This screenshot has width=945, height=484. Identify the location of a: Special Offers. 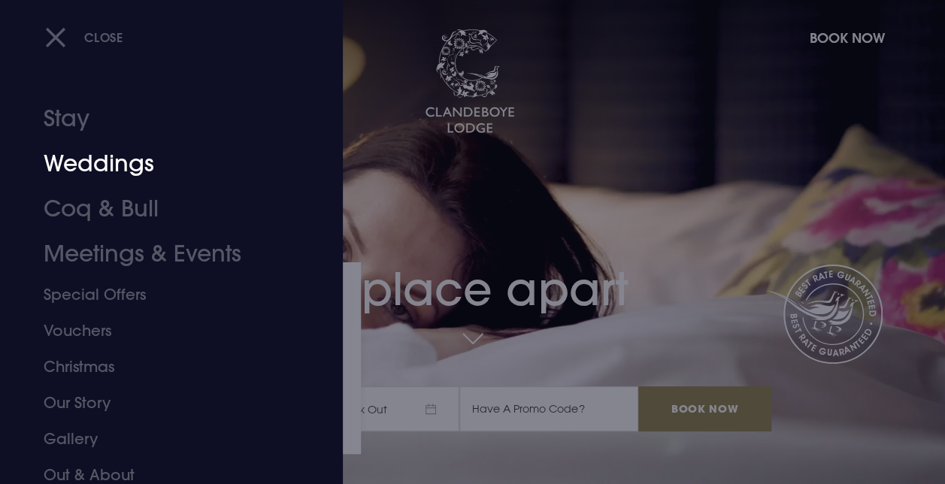
(161, 295).